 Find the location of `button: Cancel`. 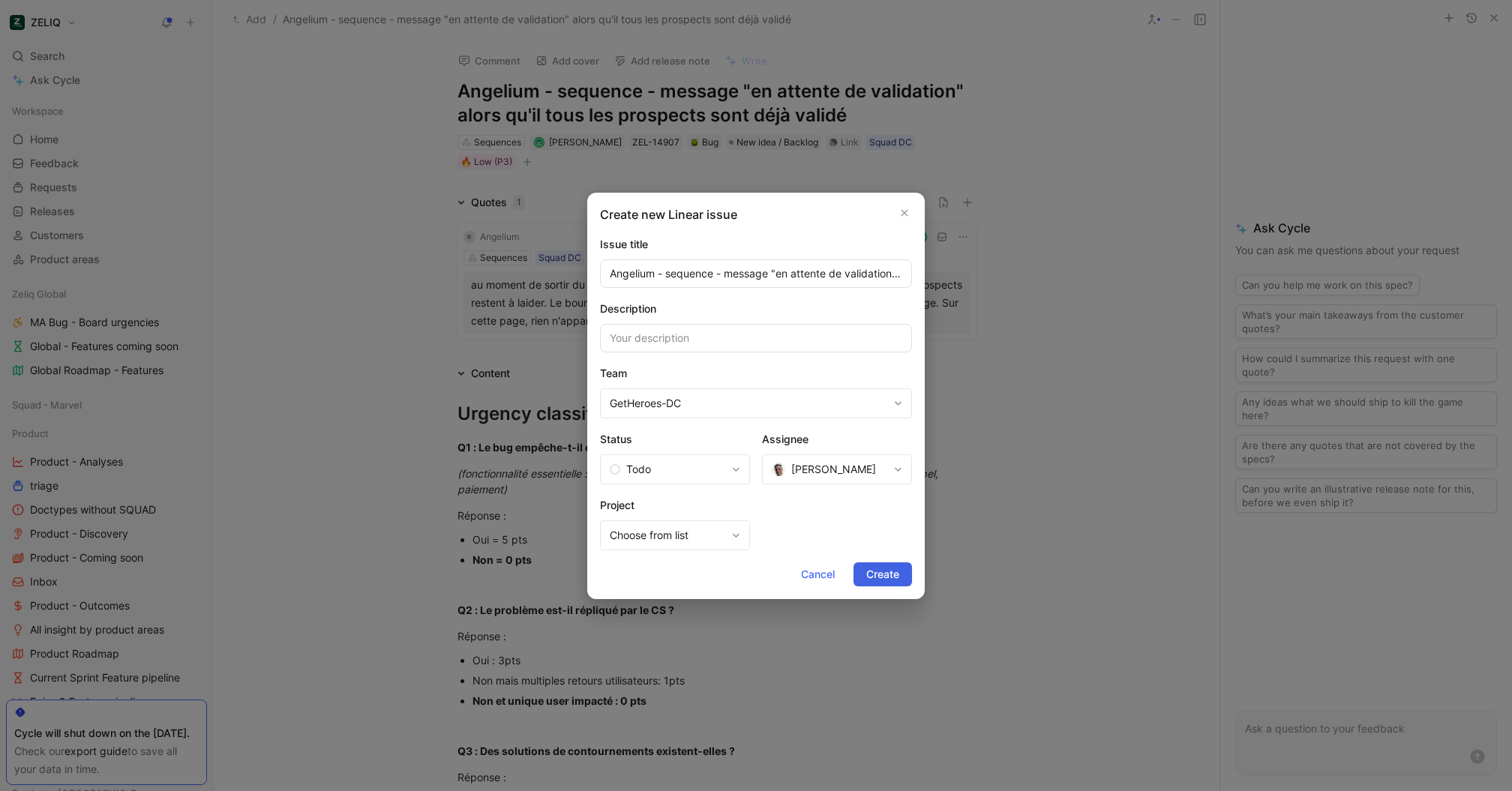

button: Cancel is located at coordinates (817, 575).